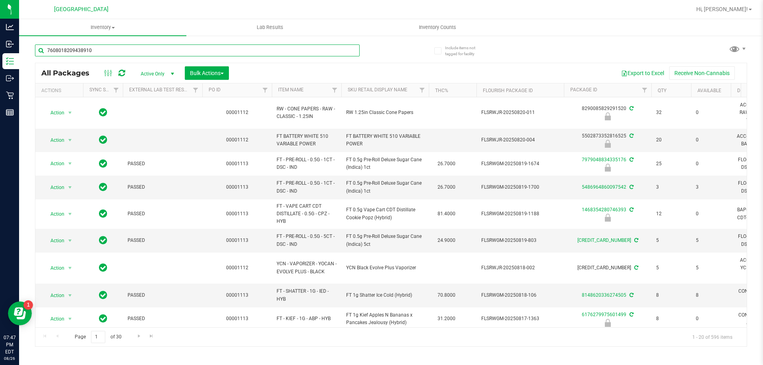 This screenshot has width=763, height=365. Describe the element at coordinates (385, 240) in the screenshot. I see `span: FT 0.5g Pre-Roll Deluxe Sugar Cane (Indica) 5ct` at that location.